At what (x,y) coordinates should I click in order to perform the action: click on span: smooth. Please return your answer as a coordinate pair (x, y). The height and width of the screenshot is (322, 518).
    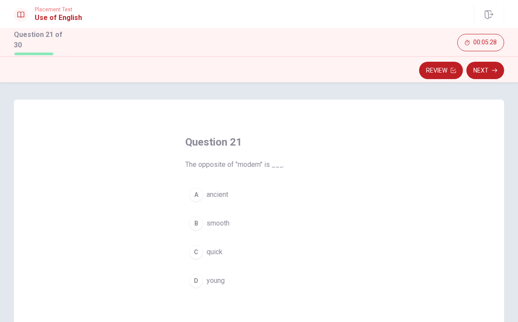
    Looking at the image, I should click on (218, 223).